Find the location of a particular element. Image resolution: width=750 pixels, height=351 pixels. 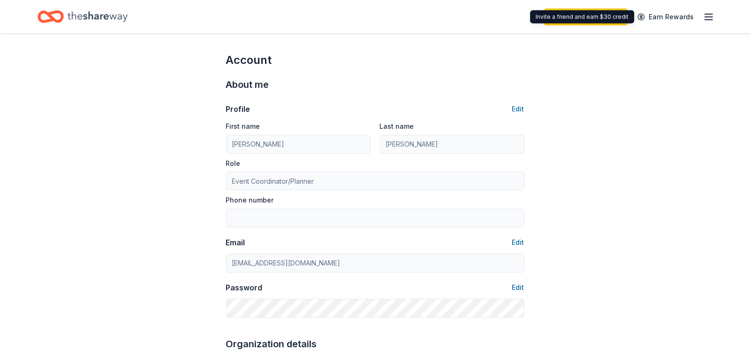

div: Account is located at coordinates (375, 60).